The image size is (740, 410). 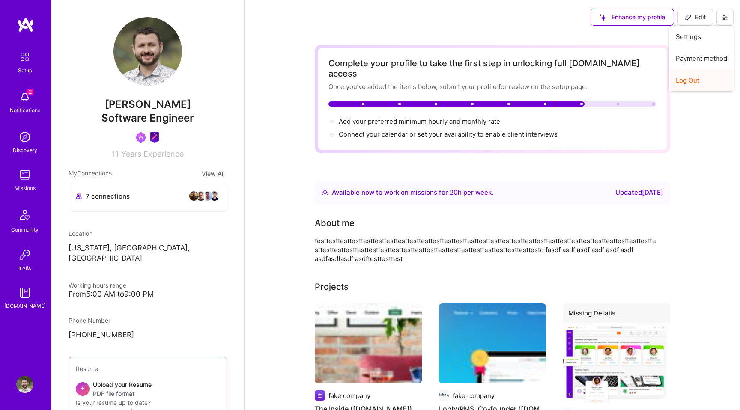 I want to click on a: User Avatar, so click(x=25, y=384).